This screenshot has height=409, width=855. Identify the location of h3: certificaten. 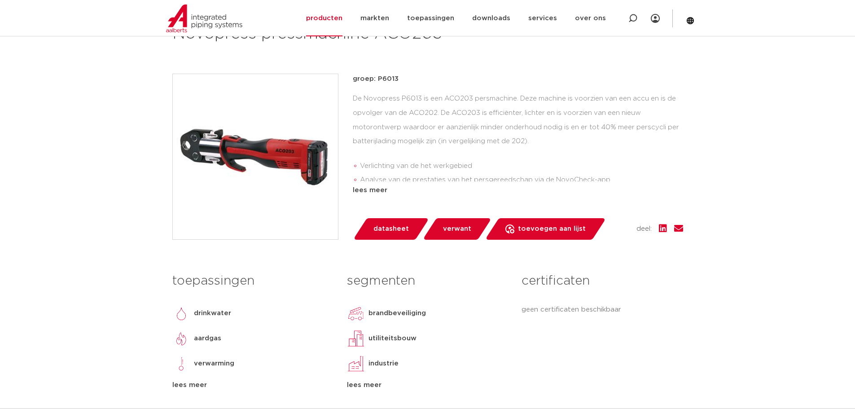
(602, 281).